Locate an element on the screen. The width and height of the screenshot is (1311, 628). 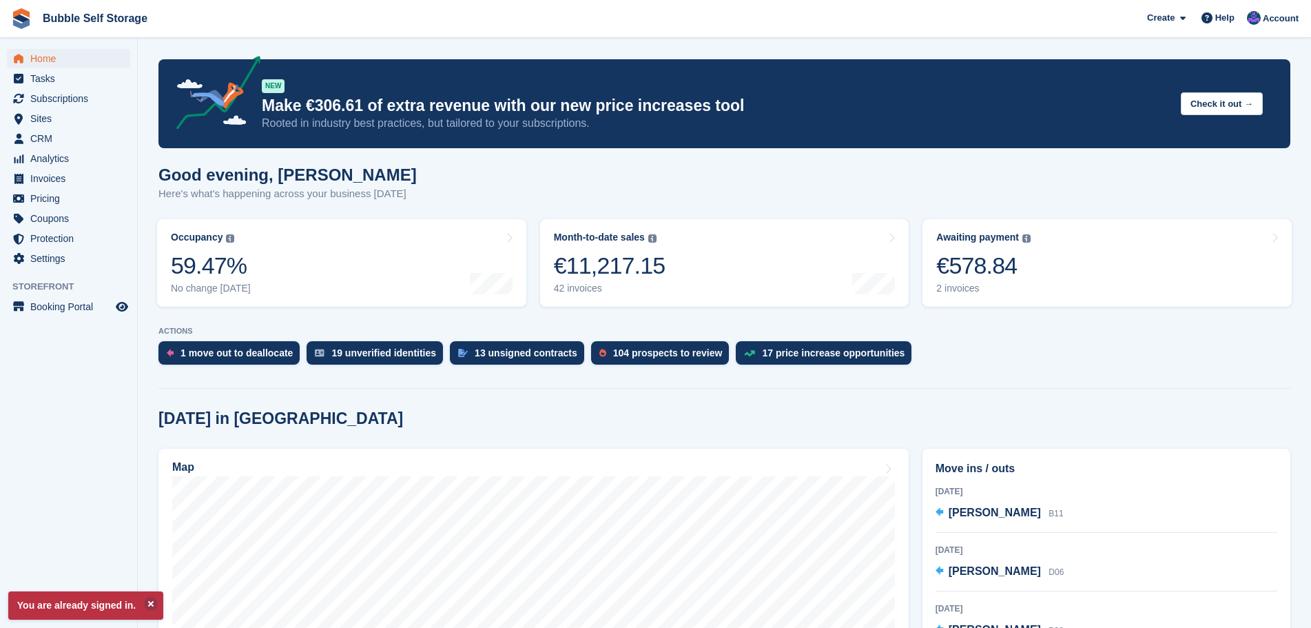
span: Storefront is located at coordinates (74, 287).